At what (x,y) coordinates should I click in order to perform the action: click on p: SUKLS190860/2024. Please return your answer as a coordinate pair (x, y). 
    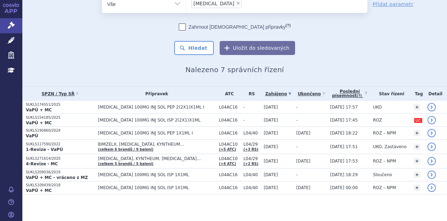
    Looking at the image, I should click on (60, 130).